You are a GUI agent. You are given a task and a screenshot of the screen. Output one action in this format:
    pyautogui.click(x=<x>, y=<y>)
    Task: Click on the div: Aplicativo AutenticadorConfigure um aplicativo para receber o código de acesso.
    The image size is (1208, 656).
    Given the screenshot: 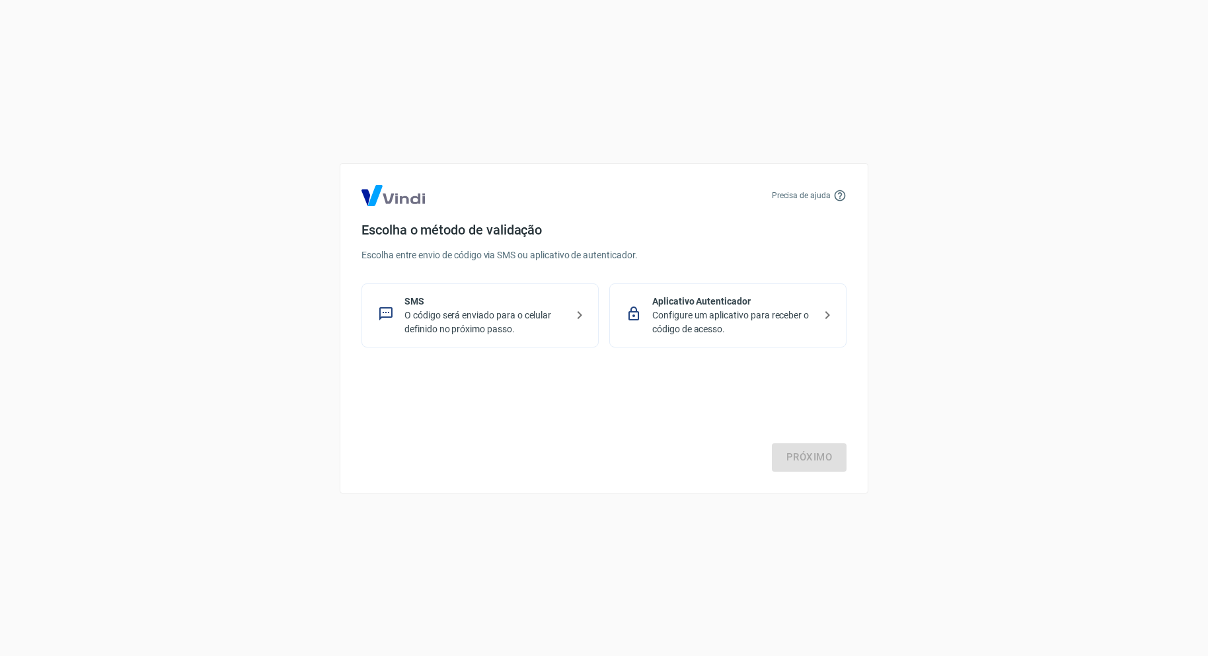 What is the action you would take?
    pyautogui.click(x=727, y=315)
    